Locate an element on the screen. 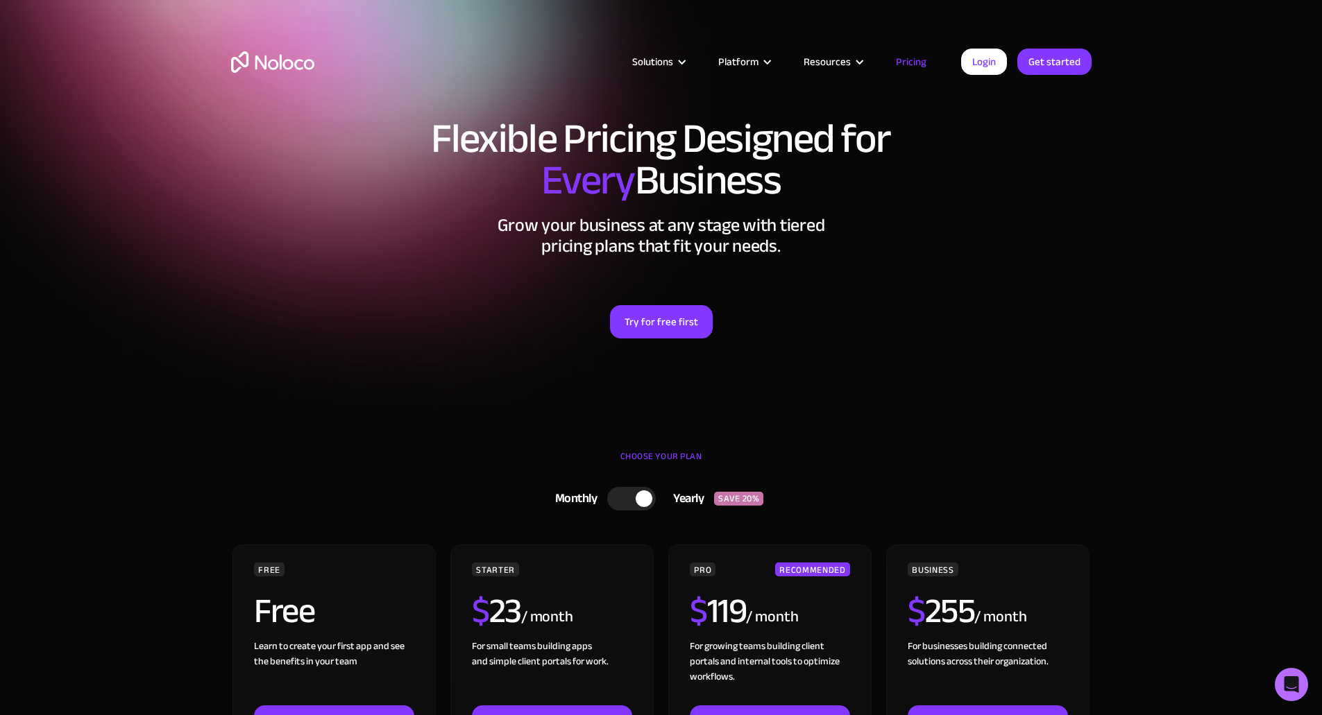 The width and height of the screenshot is (1322, 715). div: Monthly is located at coordinates (572, 499).